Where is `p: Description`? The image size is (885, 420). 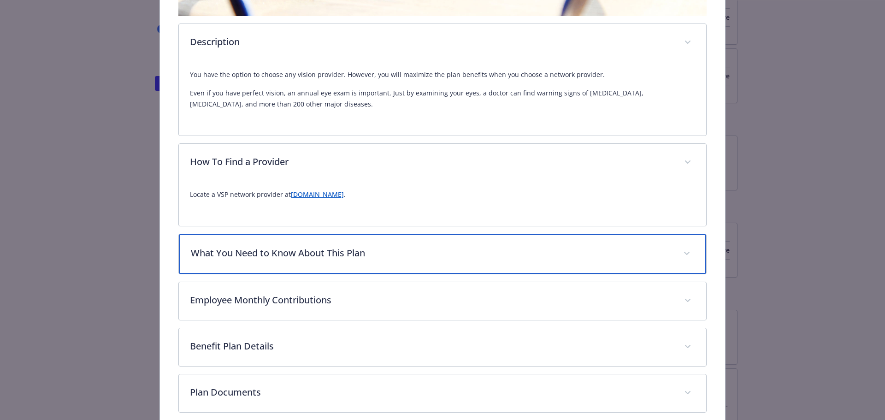 p: Description is located at coordinates (431, 42).